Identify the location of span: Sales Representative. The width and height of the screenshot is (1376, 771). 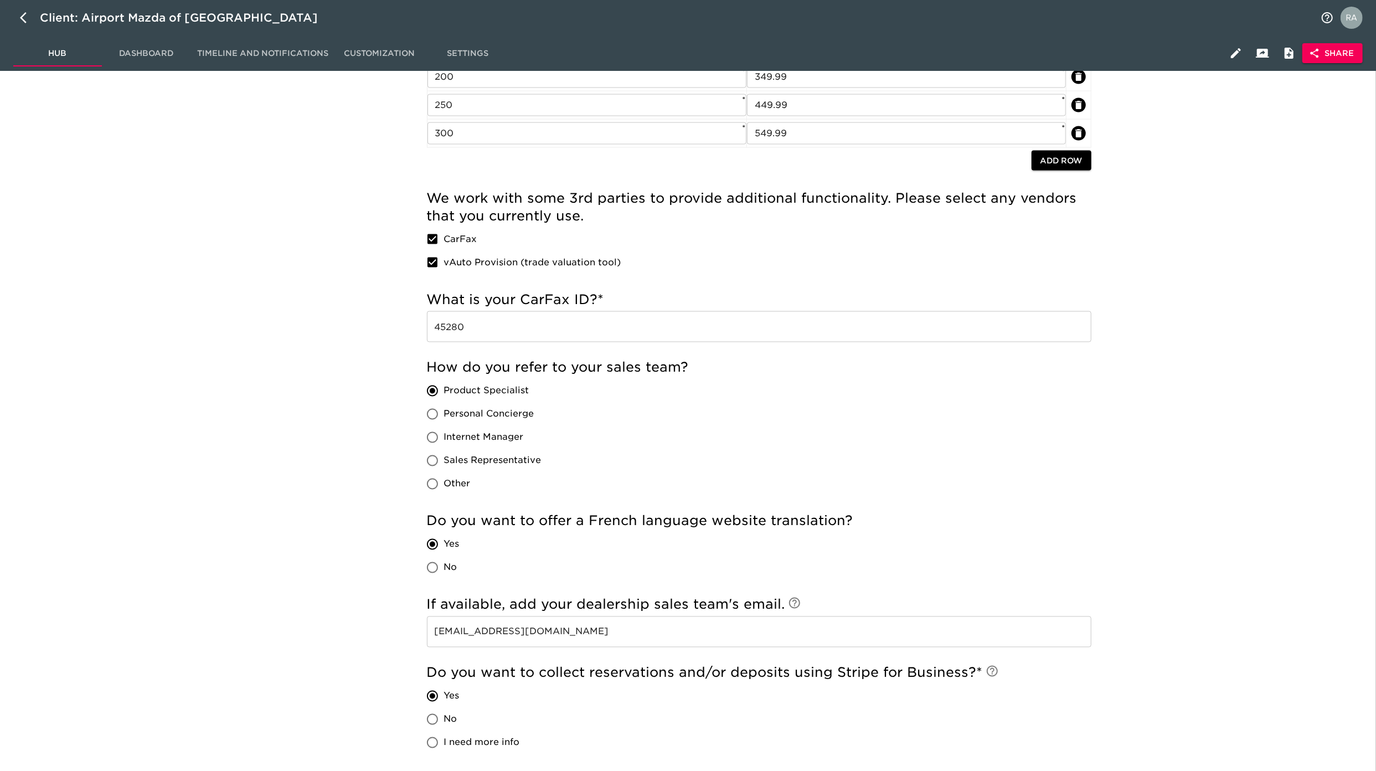
(493, 461).